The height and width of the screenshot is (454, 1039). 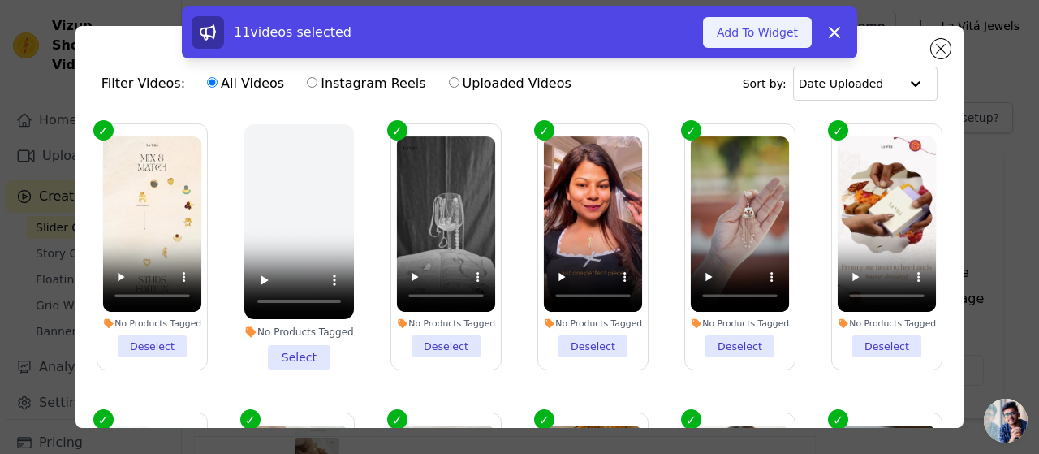 What do you see at coordinates (341, 84) in the screenshot?
I see `div: Filter Videos:` at bounding box center [341, 84].